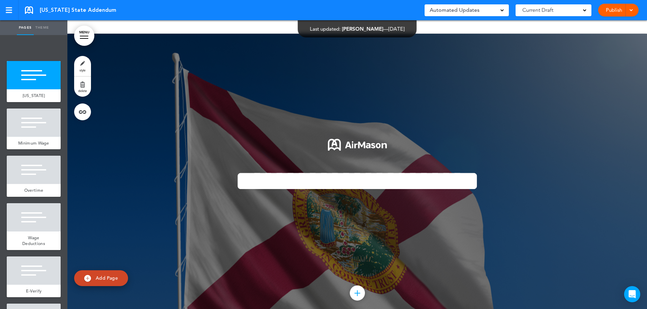  Describe the element at coordinates (83, 70) in the screenshot. I see `span: style` at that location.